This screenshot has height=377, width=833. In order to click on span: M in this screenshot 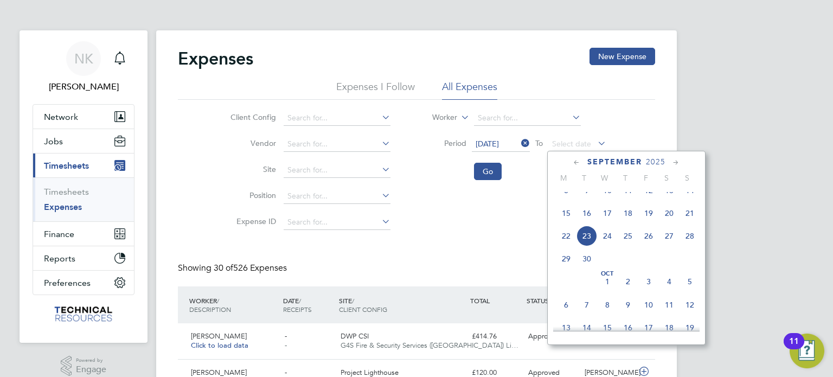, I will do `click(564, 178)`.